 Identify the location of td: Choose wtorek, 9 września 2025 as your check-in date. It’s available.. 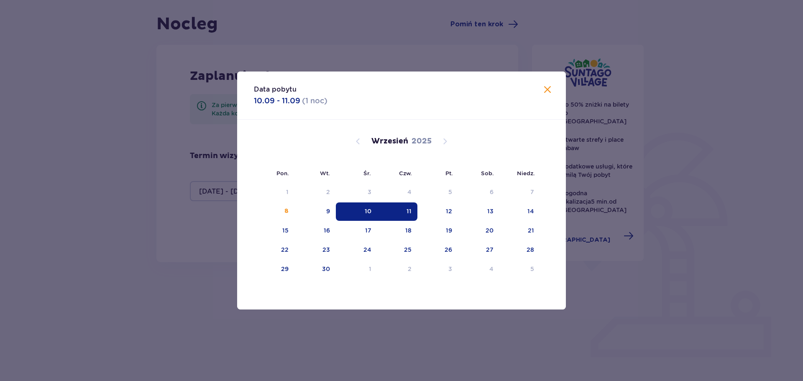
(315, 212).